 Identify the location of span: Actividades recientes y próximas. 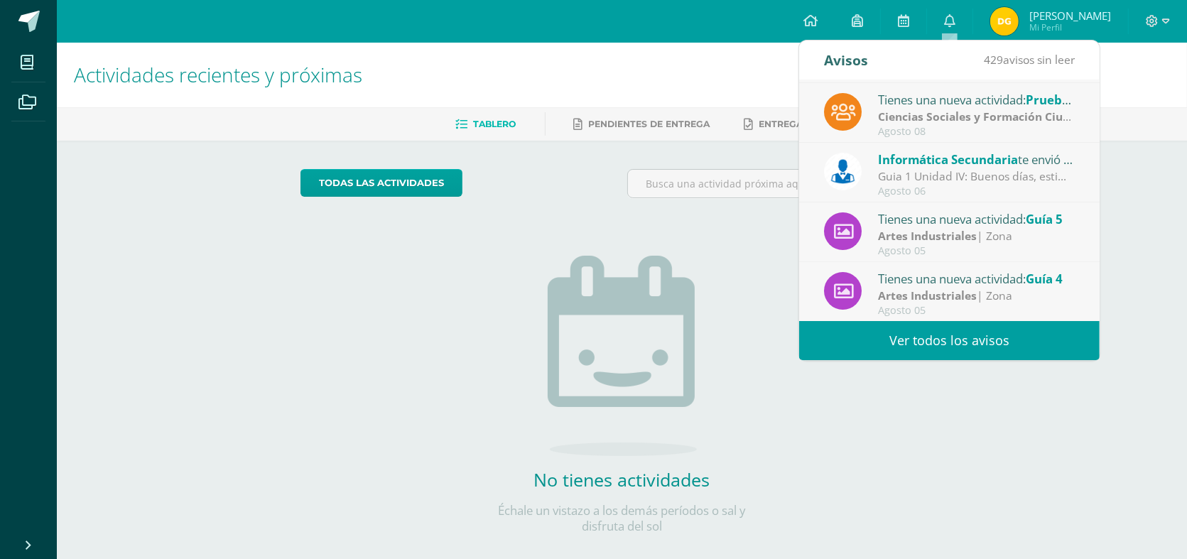
(218, 75).